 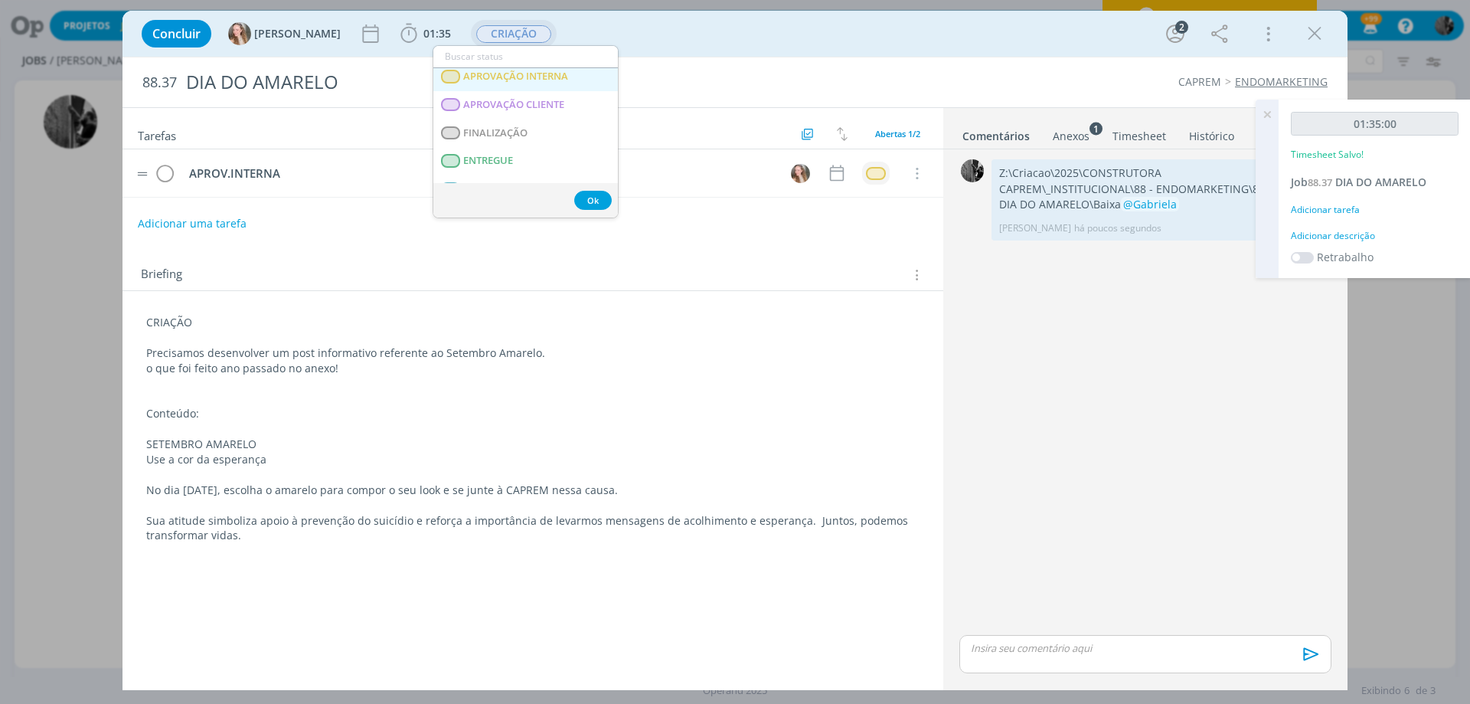 I want to click on div: Anexos, so click(x=1071, y=136).